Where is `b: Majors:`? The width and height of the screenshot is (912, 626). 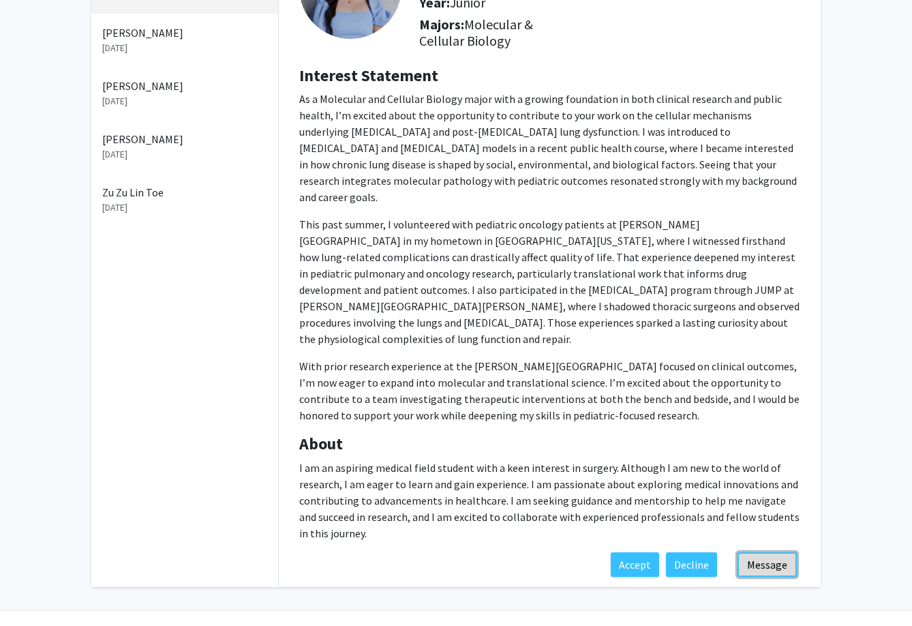
b: Majors: is located at coordinates (442, 24).